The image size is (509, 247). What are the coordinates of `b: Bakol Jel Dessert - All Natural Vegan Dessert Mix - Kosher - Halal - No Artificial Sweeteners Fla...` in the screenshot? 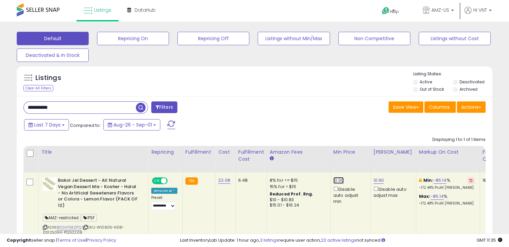 It's located at (98, 194).